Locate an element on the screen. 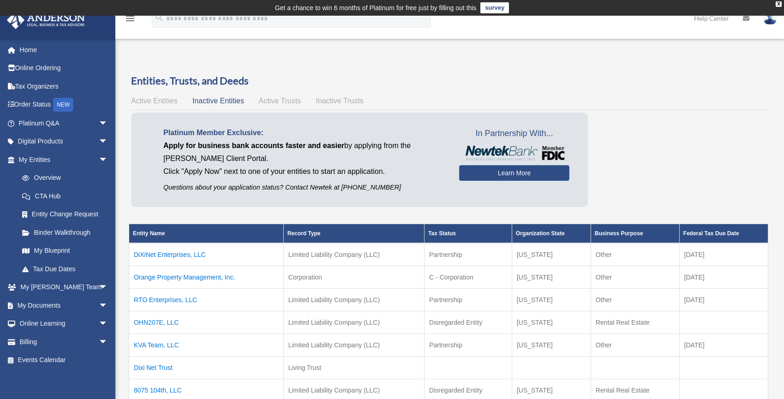 This screenshot has width=784, height=399. div: NEW is located at coordinates (63, 105).